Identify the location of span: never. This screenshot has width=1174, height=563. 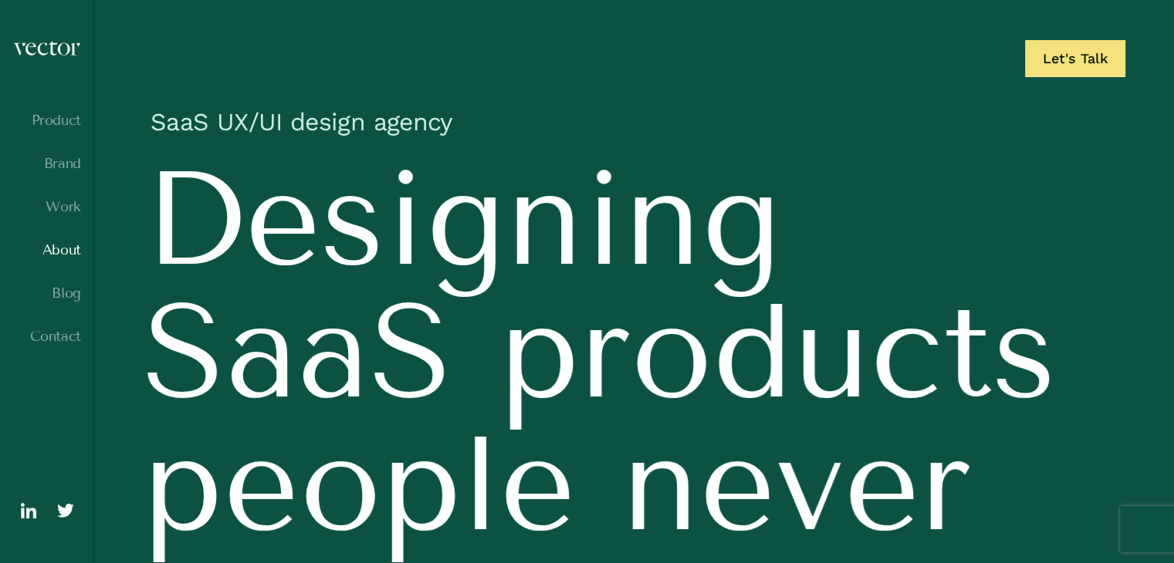
(796, 485).